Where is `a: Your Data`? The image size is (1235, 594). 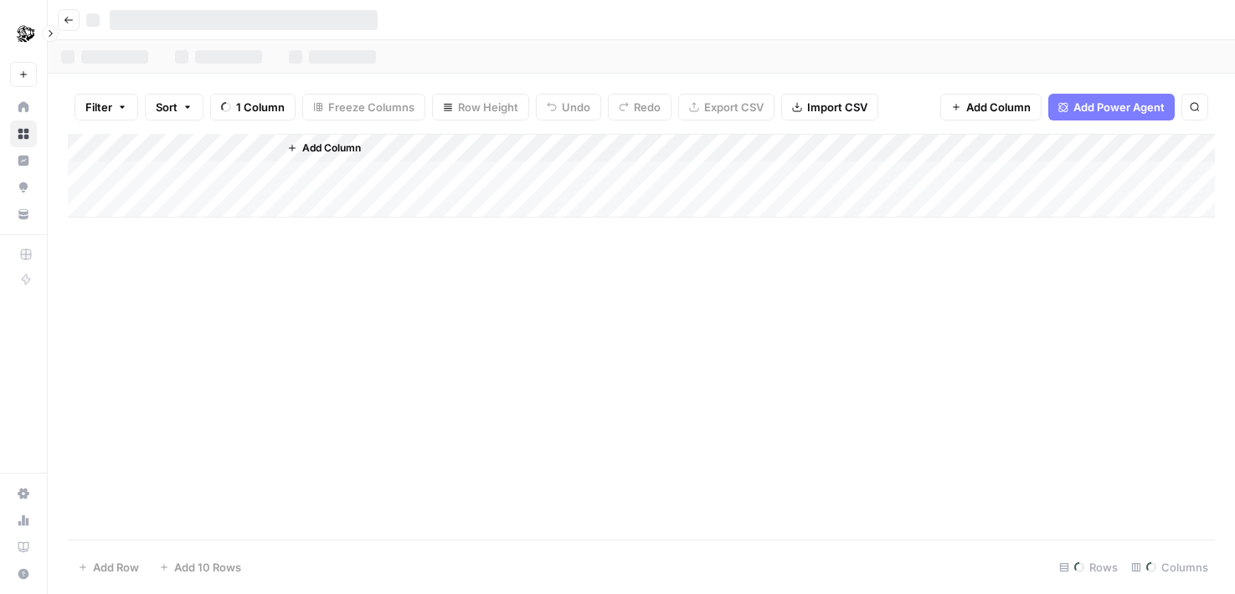 a: Your Data is located at coordinates (23, 214).